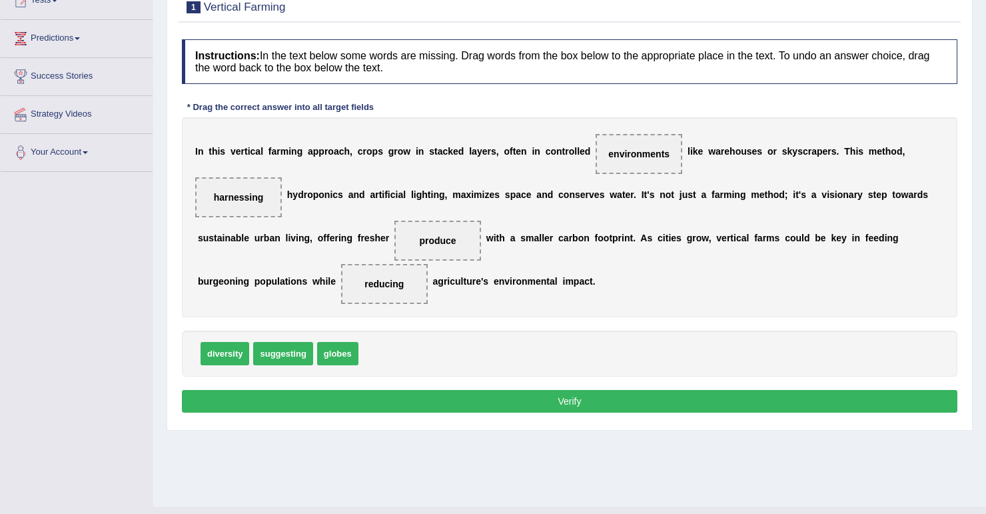  I want to click on div: * Drag the correct answer into all target fields, so click(280, 107).